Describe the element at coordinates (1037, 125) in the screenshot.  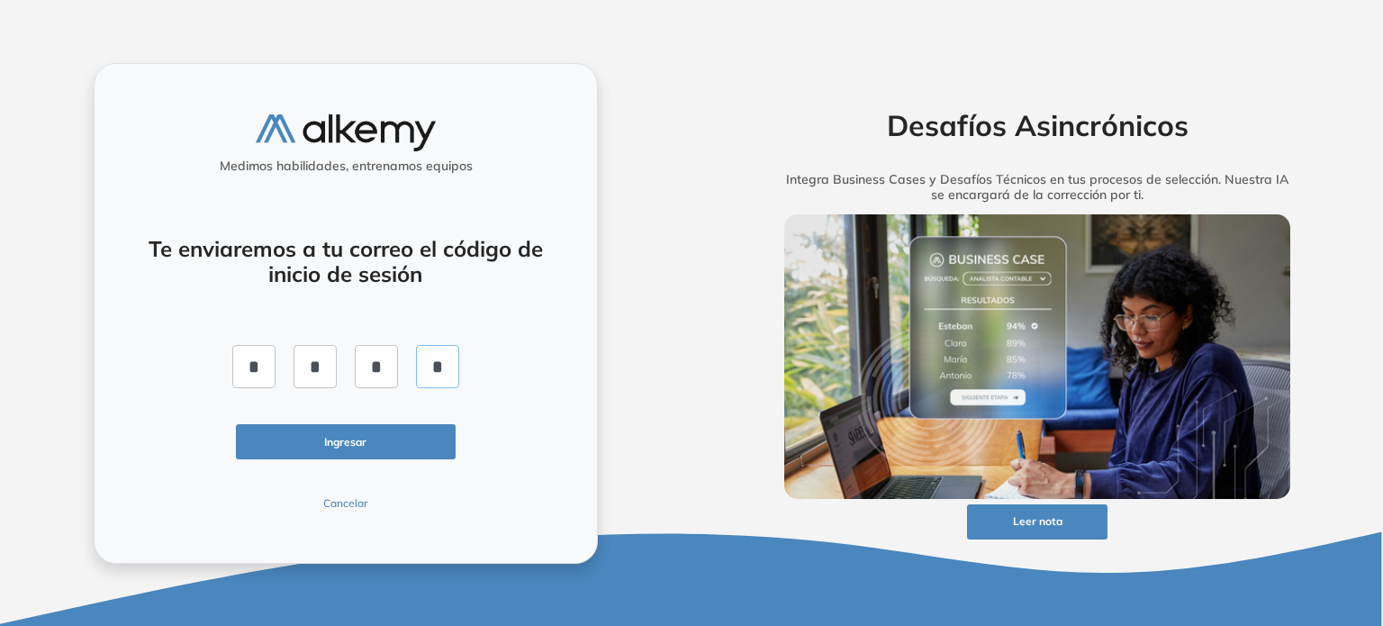
I see `h2: Desafíos Asincrónicos` at that location.